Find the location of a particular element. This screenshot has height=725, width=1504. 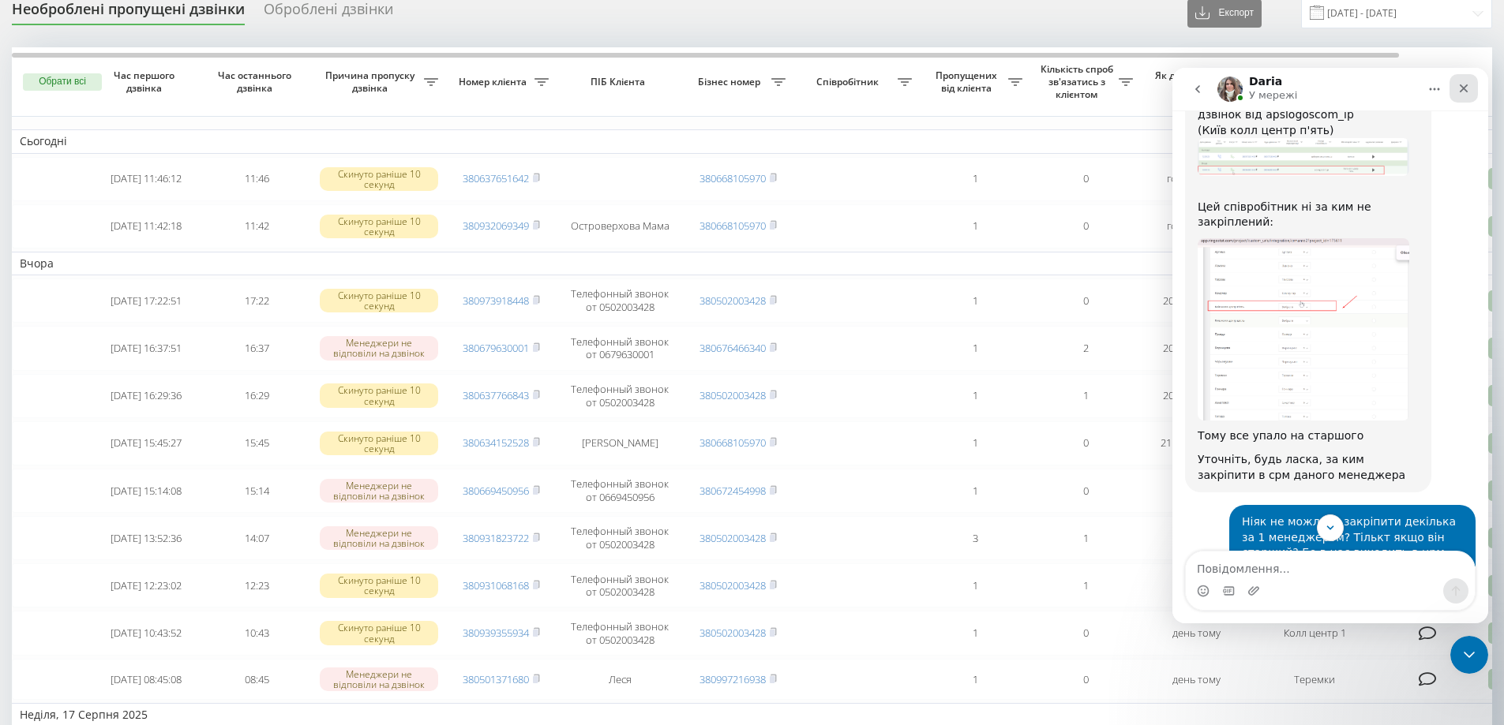

img: Profile image for Daria is located at coordinates (58, 21).